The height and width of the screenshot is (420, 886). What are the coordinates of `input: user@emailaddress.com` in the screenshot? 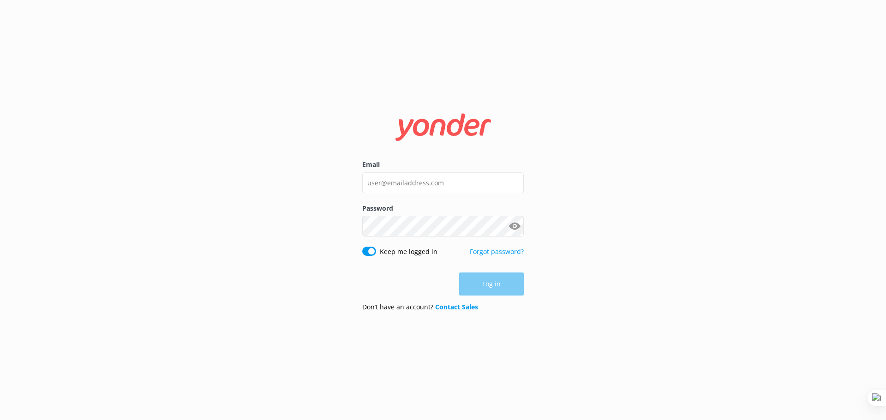 It's located at (443, 183).